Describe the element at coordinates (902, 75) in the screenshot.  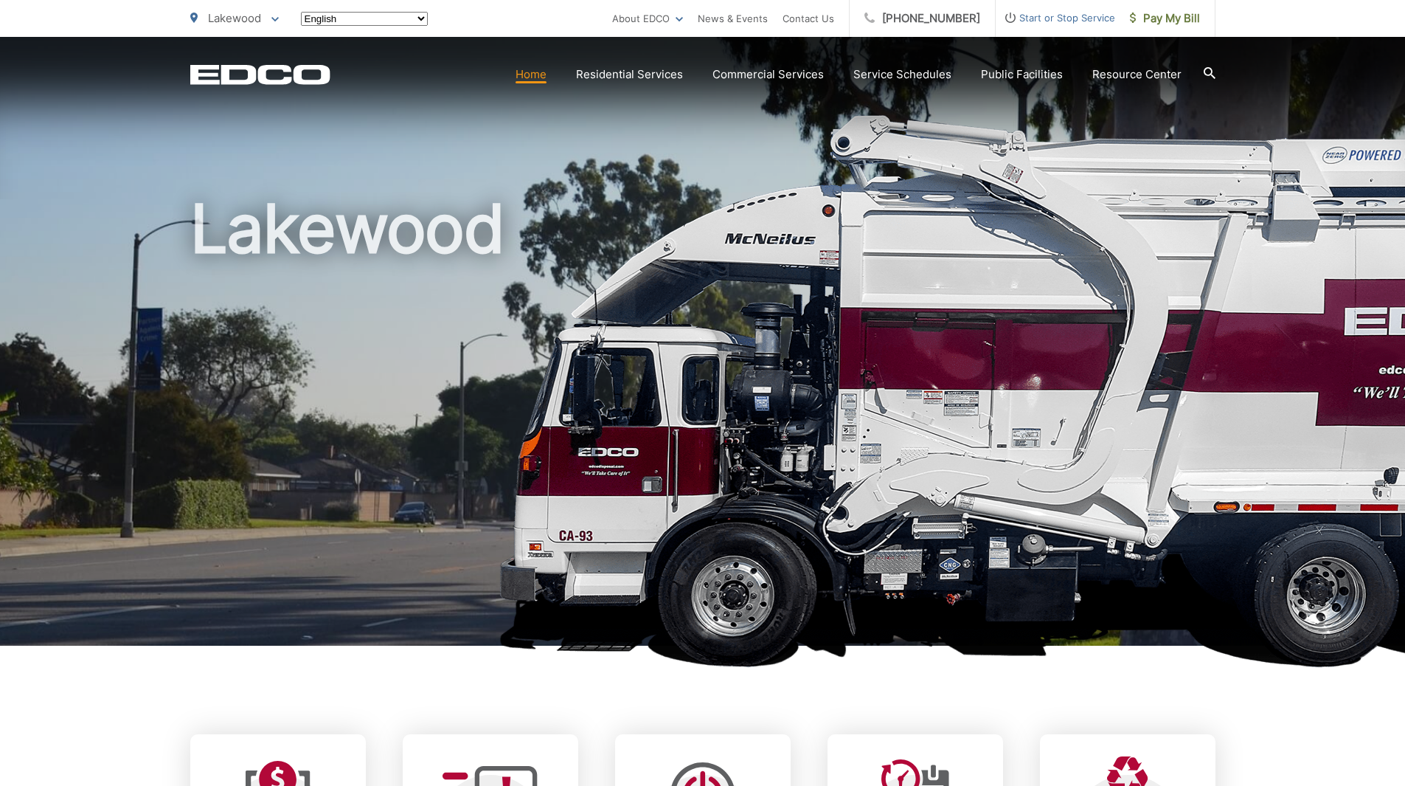
I see `a: Service Schedules` at that location.